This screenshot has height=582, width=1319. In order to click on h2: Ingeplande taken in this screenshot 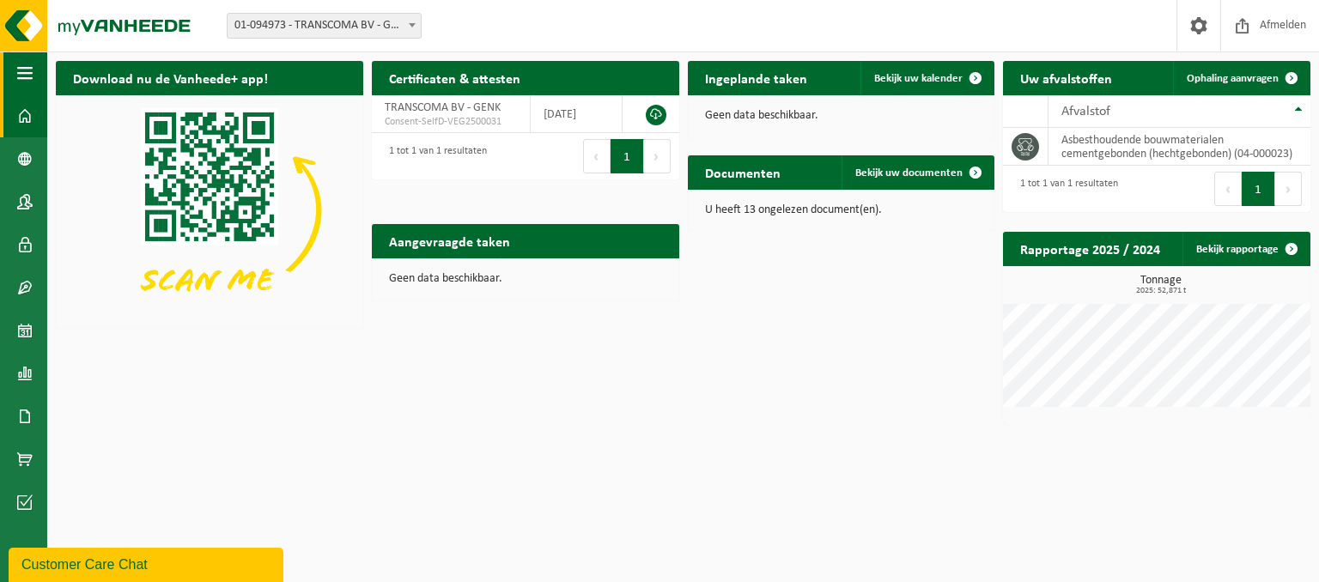, I will do `click(756, 77)`.